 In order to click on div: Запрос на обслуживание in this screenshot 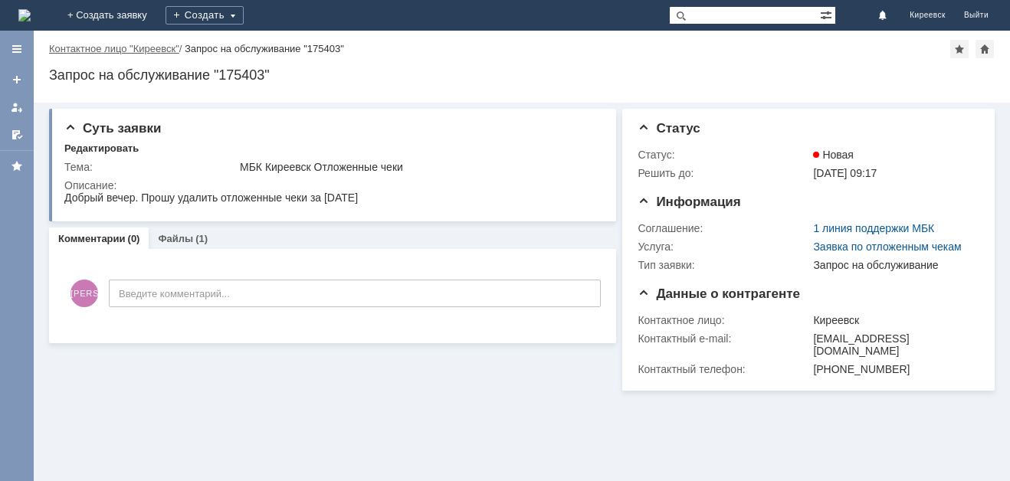, I will do `click(892, 265)`.